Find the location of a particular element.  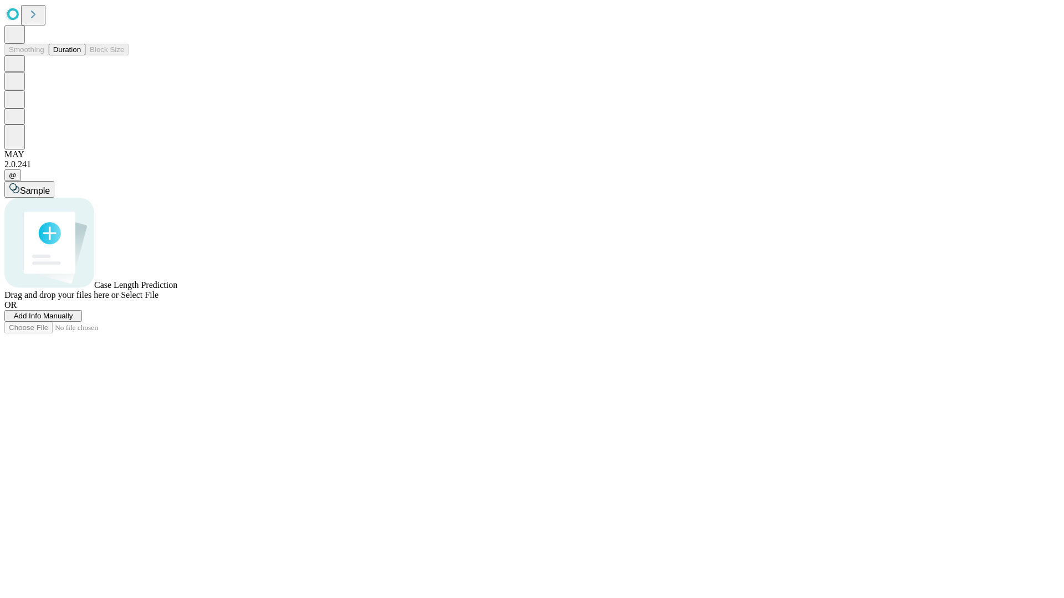

div: 2.0.241 is located at coordinates (532, 165).